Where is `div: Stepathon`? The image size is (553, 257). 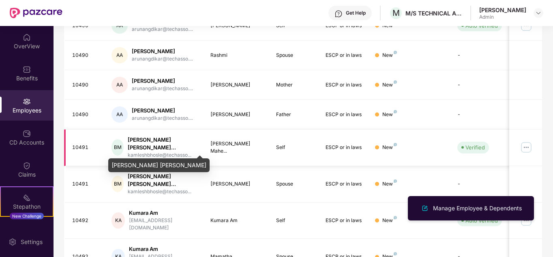
div: Stepathon is located at coordinates (27, 206).